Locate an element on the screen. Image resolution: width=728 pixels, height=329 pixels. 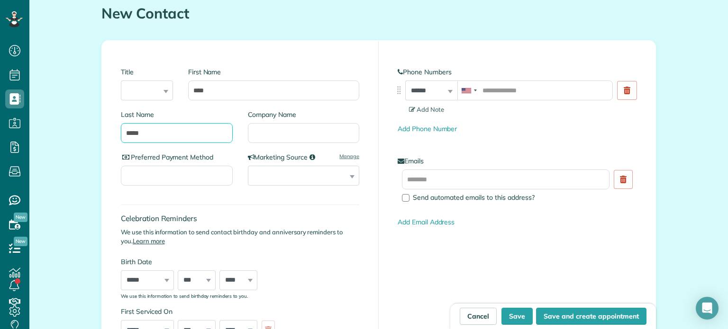
label: Phone Numbers is located at coordinates (517, 72).